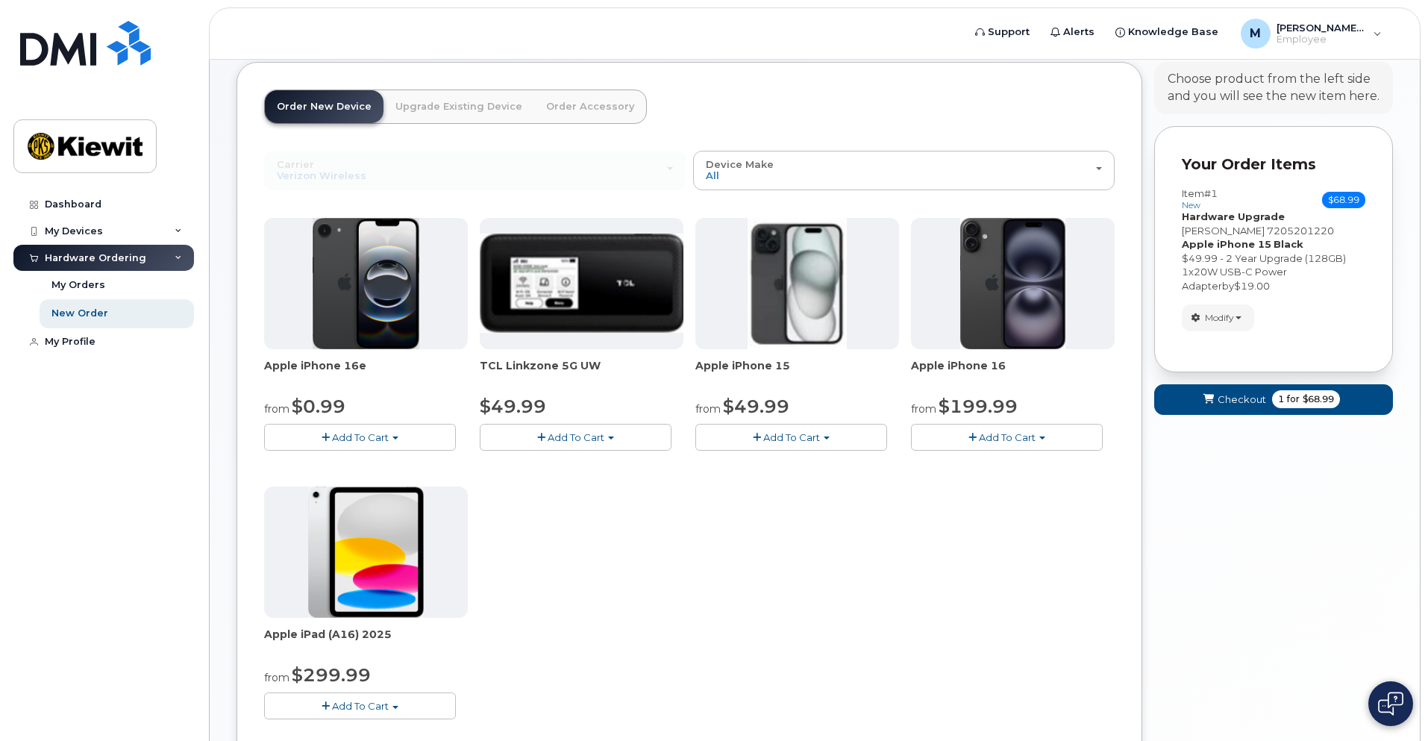  I want to click on span: Apple iPhone 16e, so click(366, 373).